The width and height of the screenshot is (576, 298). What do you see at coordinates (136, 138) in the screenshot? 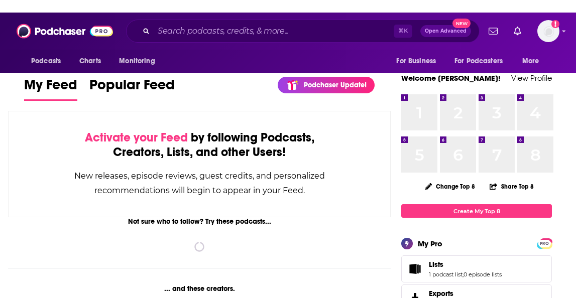
I see `span: Activate your Feed` at bounding box center [136, 138].